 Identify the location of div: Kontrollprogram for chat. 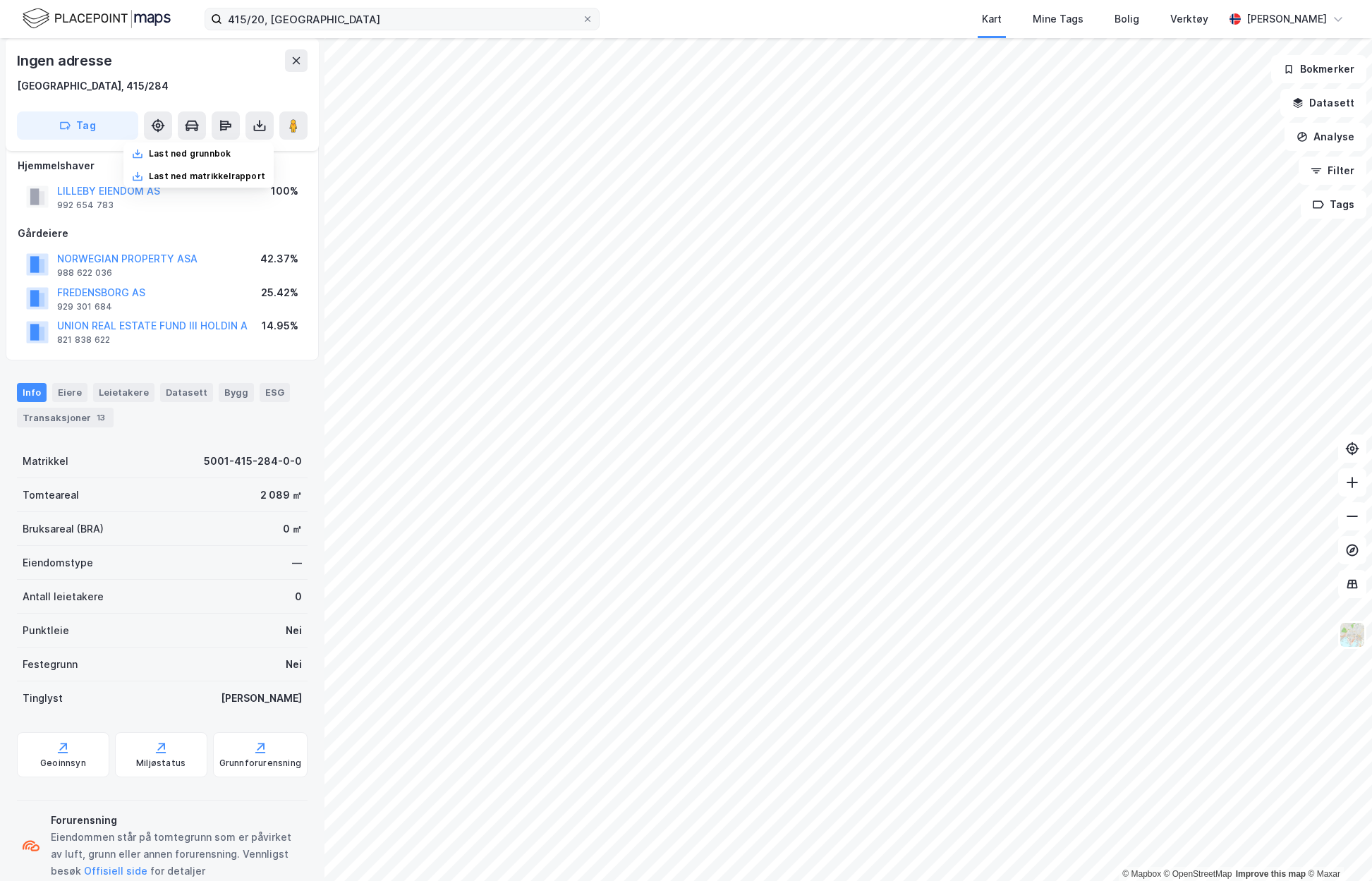
(1336, 847).